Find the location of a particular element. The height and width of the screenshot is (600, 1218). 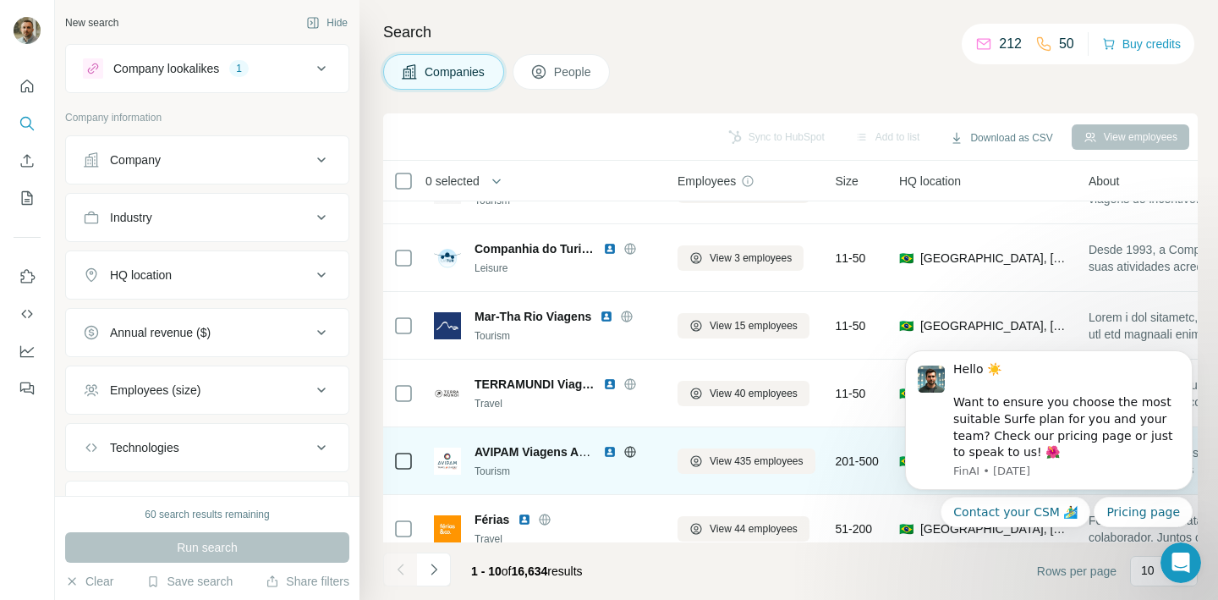

p: Company information is located at coordinates (207, 118).